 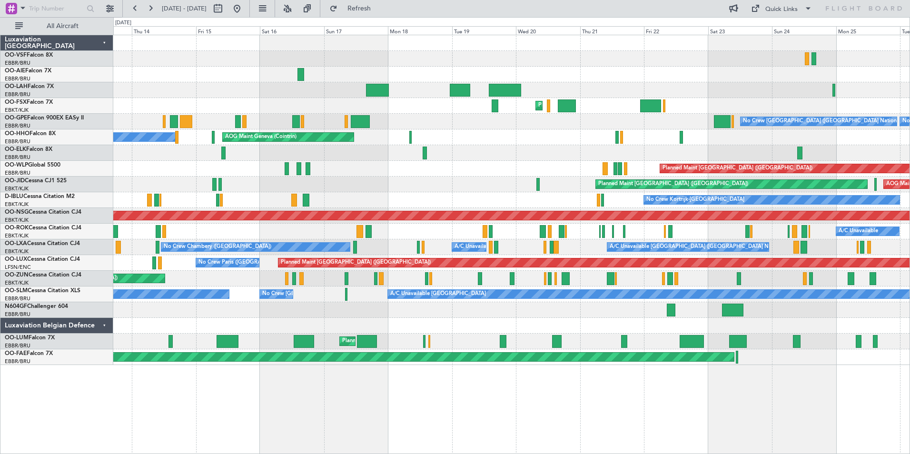 I want to click on div: Fri 22, so click(x=676, y=30).